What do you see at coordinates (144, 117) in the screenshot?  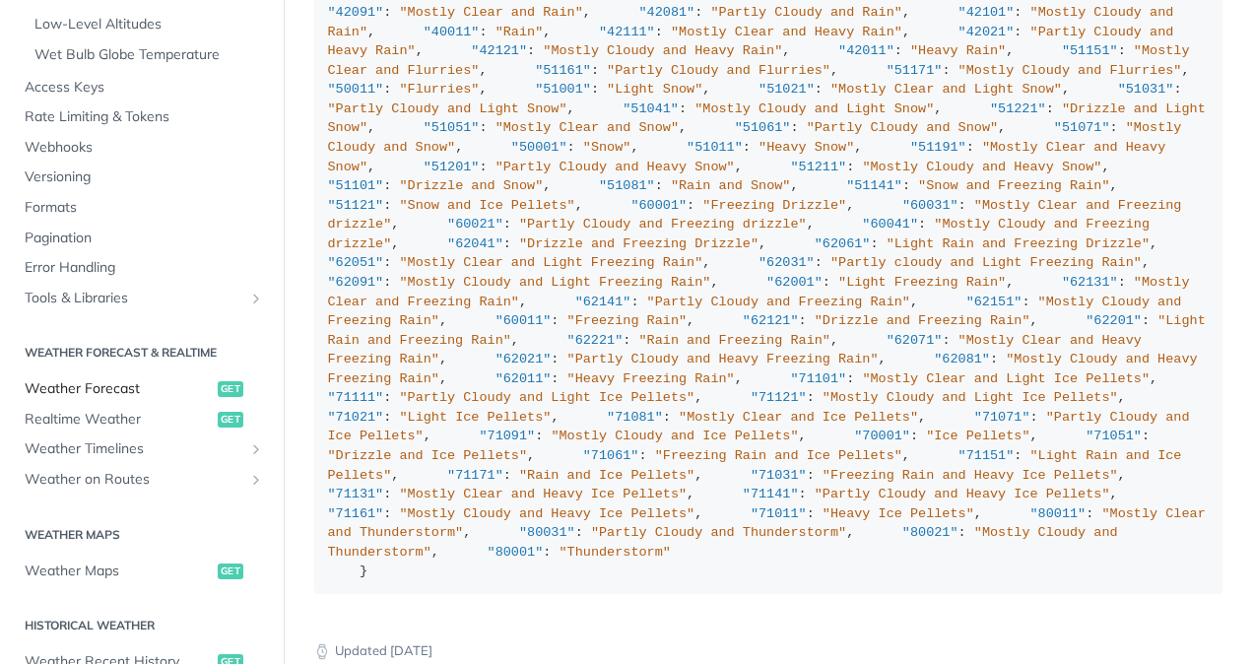 I see `span: Rate Limiting & Tokens` at bounding box center [144, 117].